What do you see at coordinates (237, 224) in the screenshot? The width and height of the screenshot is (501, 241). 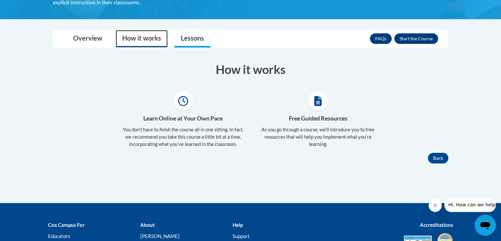 I see `b: Help` at bounding box center [237, 224].